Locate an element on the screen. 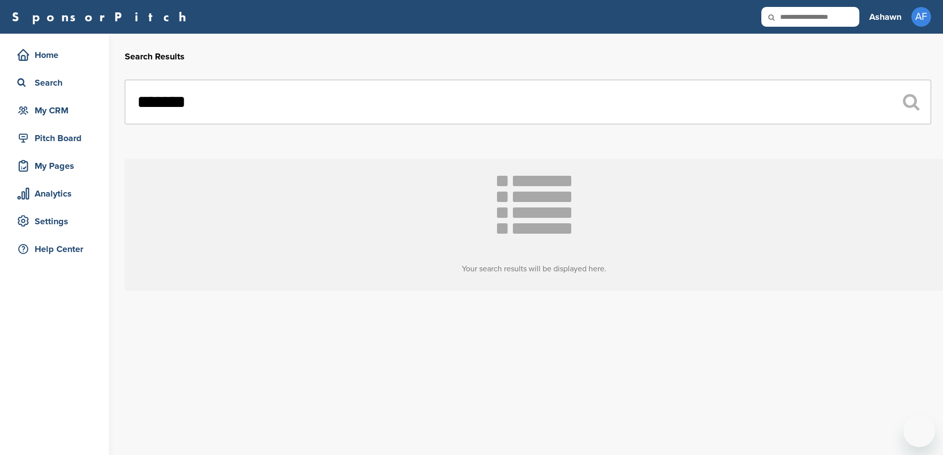 Image resolution: width=943 pixels, height=455 pixels. h3: Ashawn is located at coordinates (885, 17).